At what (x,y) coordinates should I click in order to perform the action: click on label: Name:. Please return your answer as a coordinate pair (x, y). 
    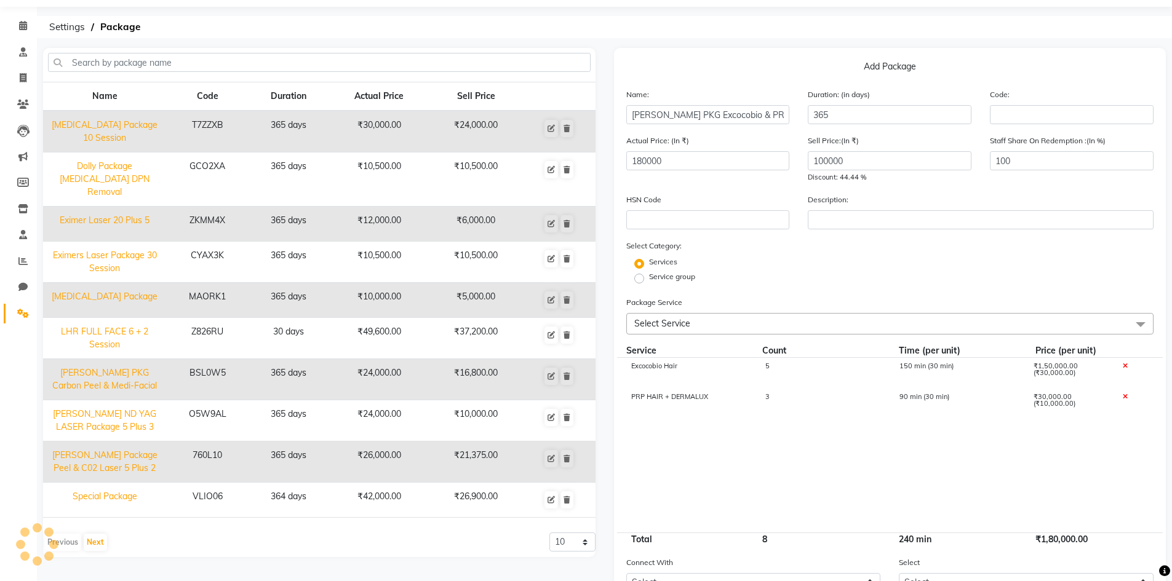
    Looking at the image, I should click on (637, 95).